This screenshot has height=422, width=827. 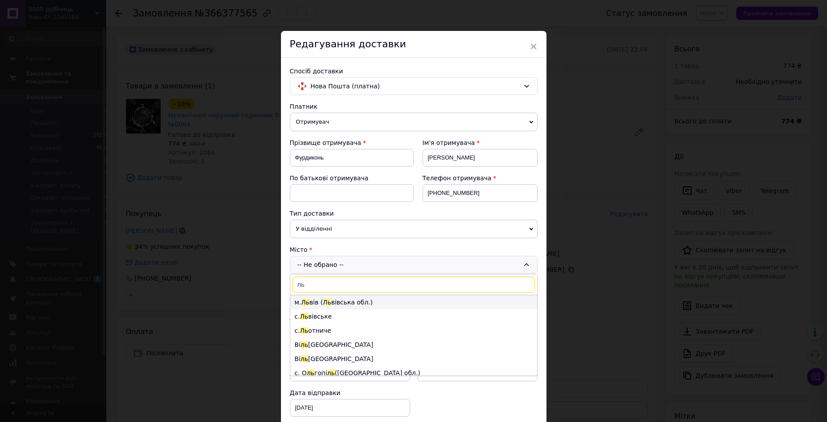 What do you see at coordinates (329, 178) in the screenshot?
I see `span: По батькові отримувача` at bounding box center [329, 178].